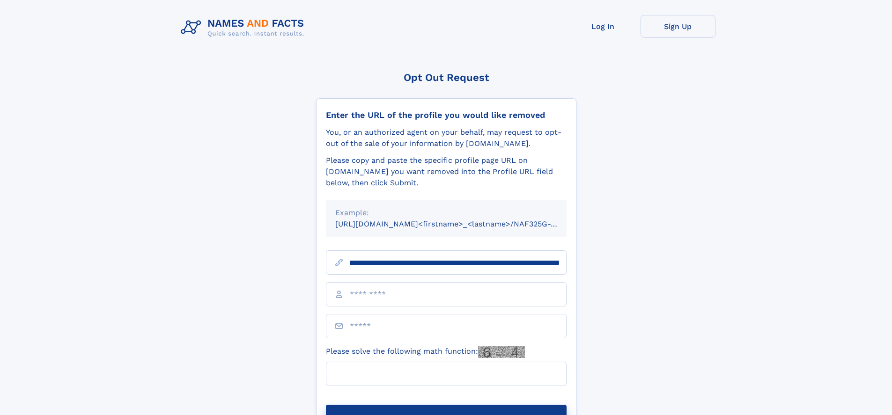 The image size is (892, 415). Describe the element at coordinates (446, 213) in the screenshot. I see `div: Example:` at that location.